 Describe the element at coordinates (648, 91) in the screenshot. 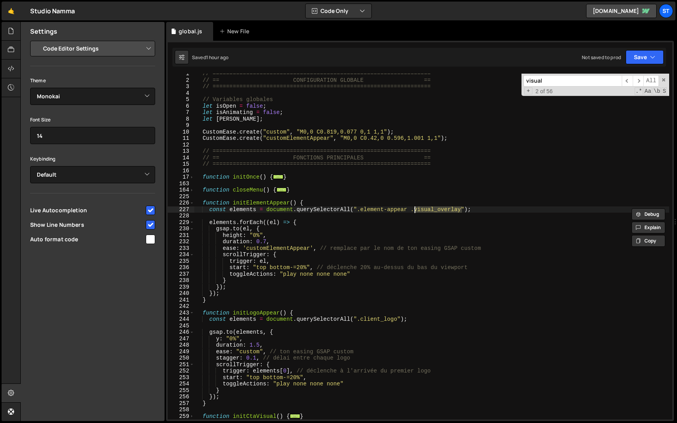

I see `span: CaseSensitive Search` at that location.